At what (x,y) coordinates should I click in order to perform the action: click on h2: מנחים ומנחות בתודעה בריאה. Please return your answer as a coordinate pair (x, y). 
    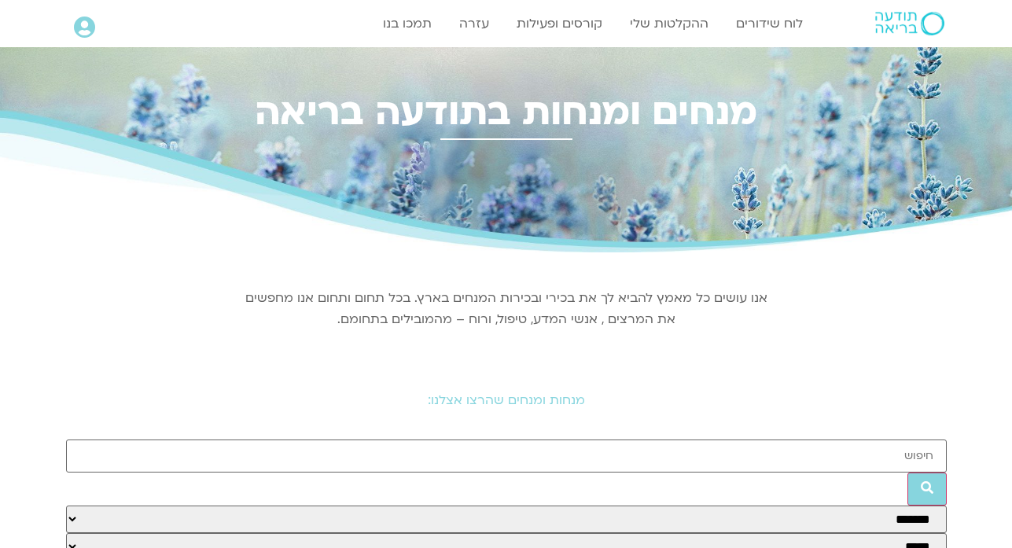
    Looking at the image, I should click on (507, 112).